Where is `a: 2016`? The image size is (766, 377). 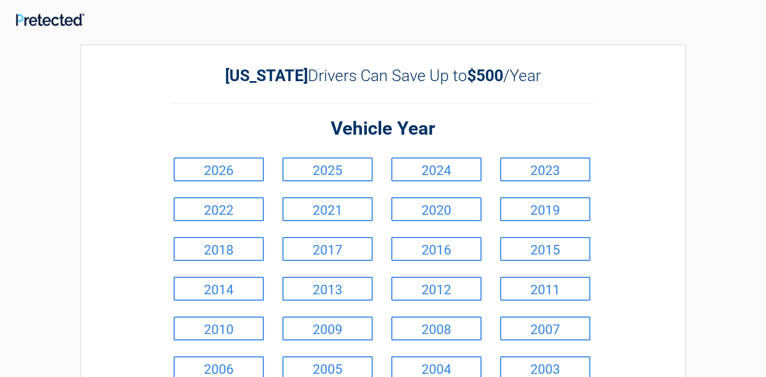 a: 2016 is located at coordinates (436, 249).